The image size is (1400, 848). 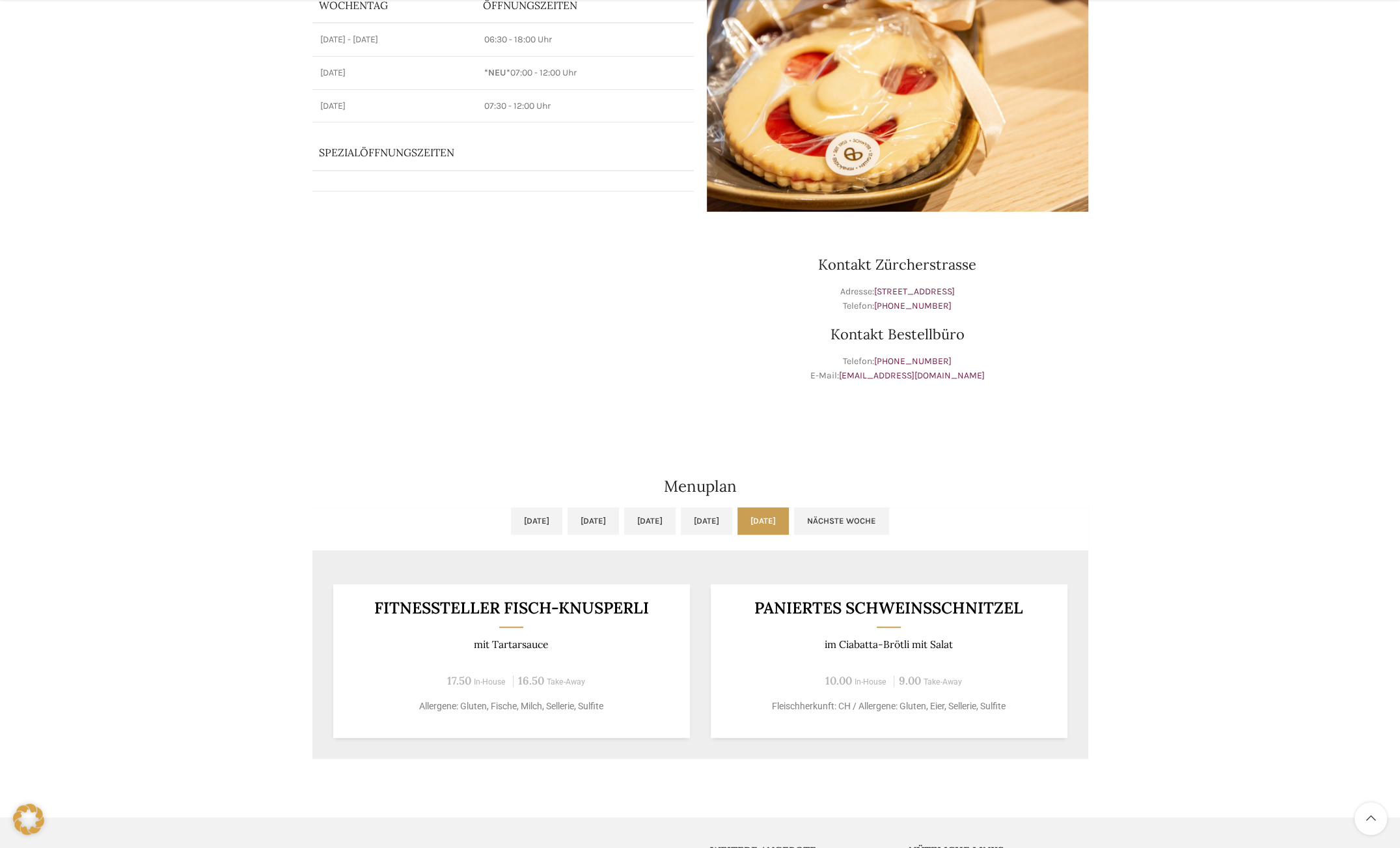 I want to click on p: 06:30 - 18:00 Uhr, so click(x=584, y=40).